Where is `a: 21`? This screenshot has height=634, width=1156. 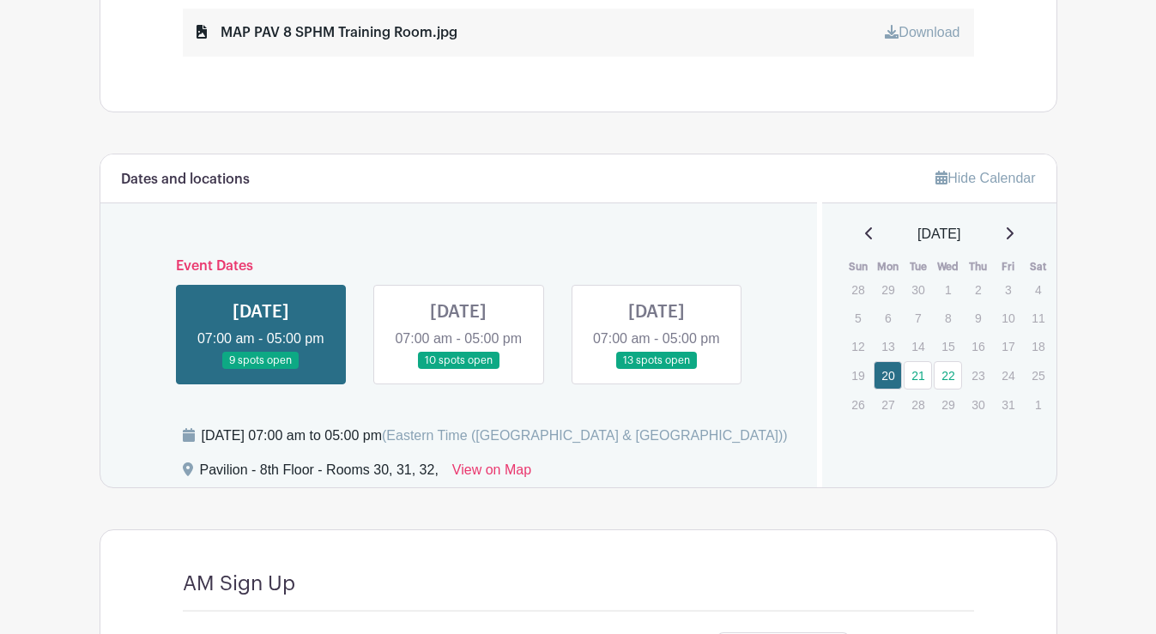 a: 21 is located at coordinates (918, 375).